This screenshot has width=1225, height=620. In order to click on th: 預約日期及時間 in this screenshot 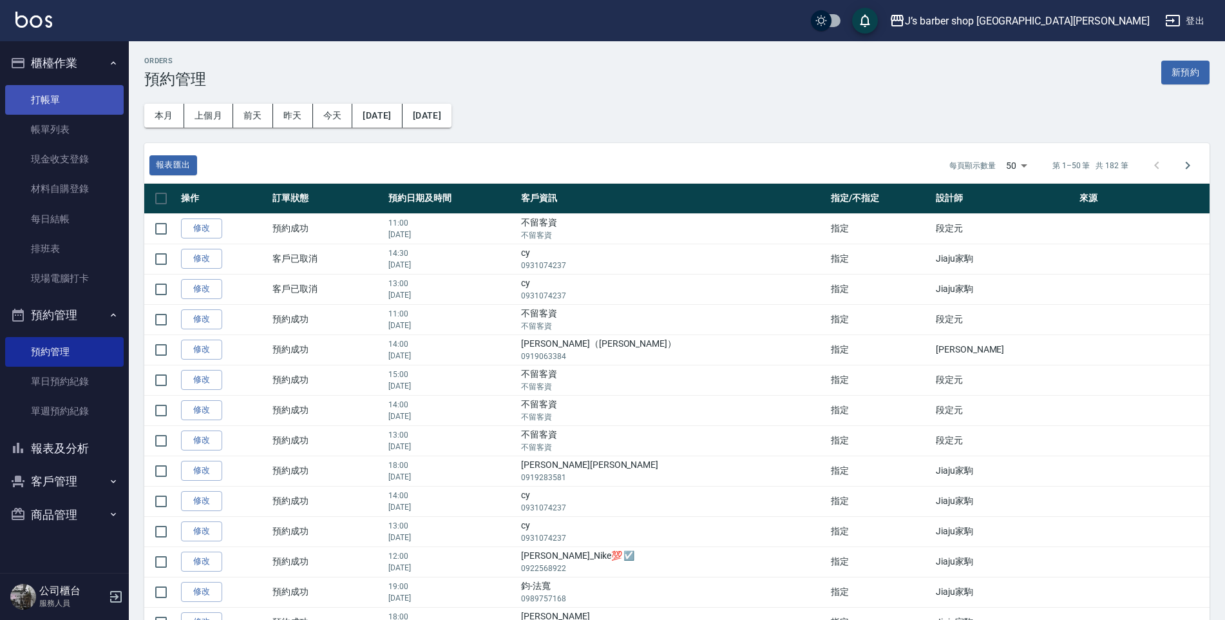, I will do `click(451, 198)`.